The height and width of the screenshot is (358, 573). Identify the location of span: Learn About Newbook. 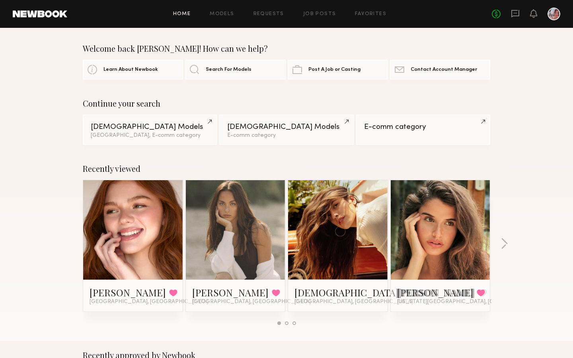
(130, 70).